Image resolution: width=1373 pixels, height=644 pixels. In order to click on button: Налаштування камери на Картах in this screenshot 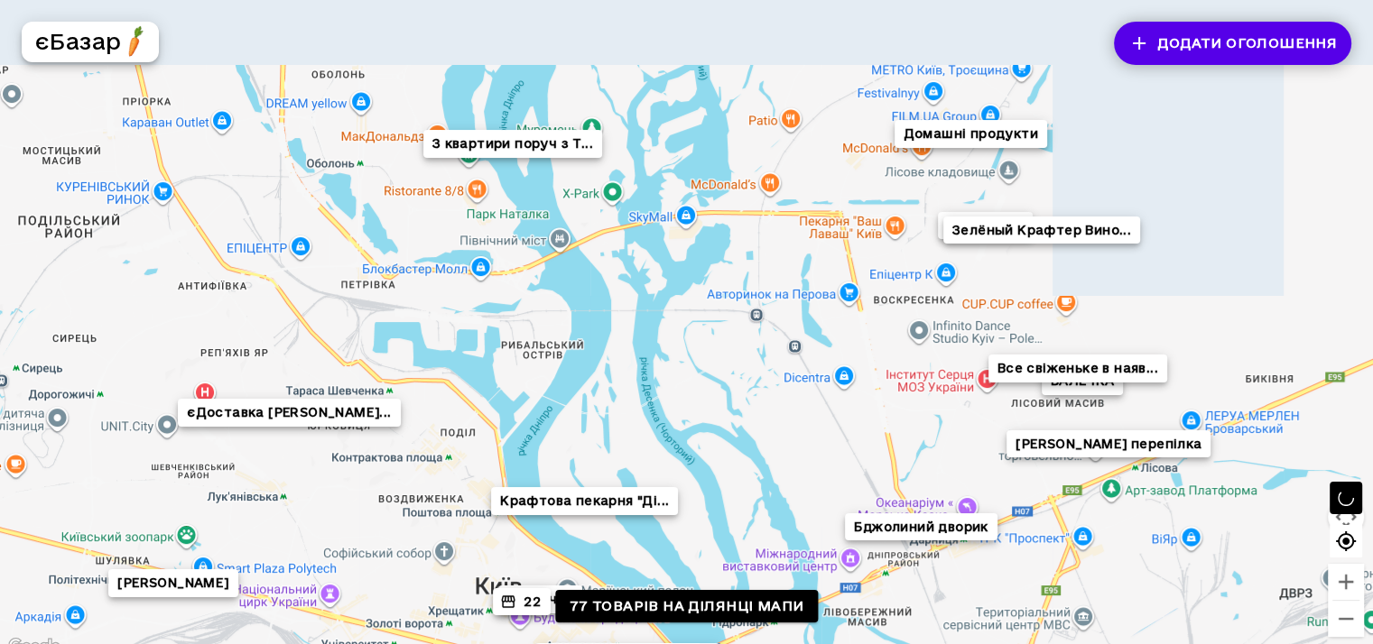, I will do `click(1346, 517)`.